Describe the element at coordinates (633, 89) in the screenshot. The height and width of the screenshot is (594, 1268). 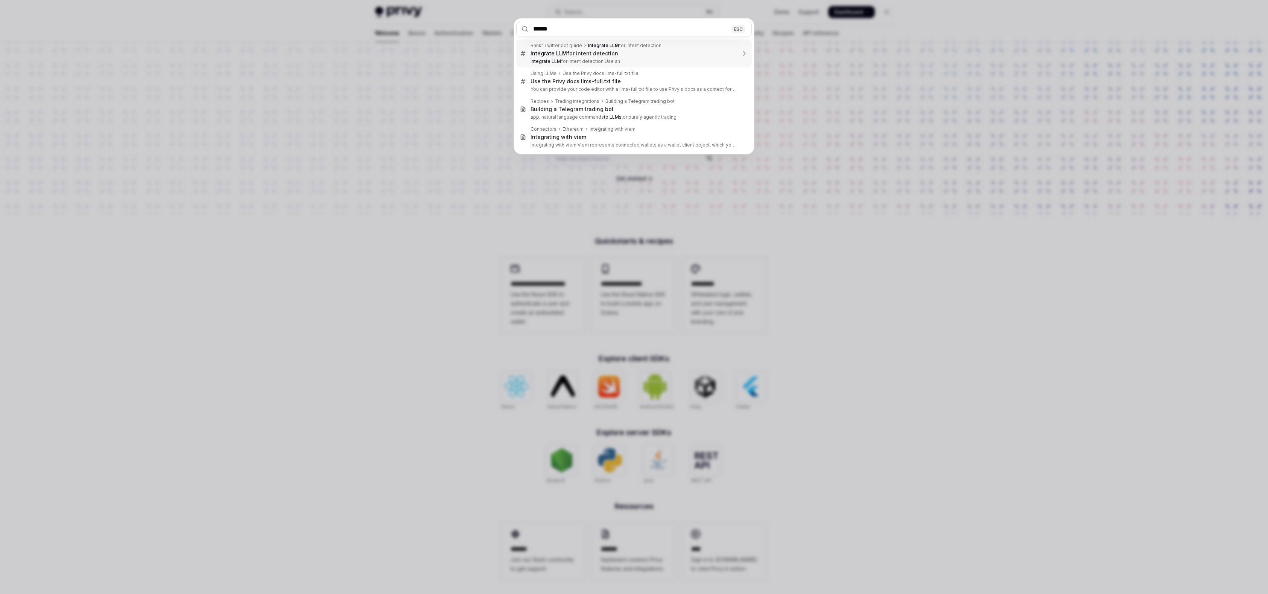
I see `p: You can provide your code editor with a llms-full.txt file to use Privy's docs as a context for your` at that location.